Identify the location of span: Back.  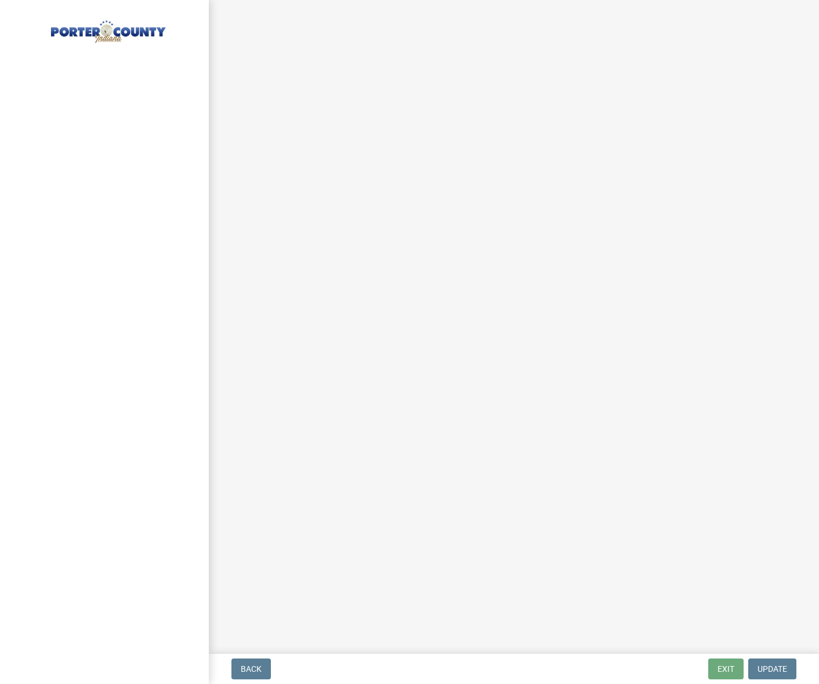
(251, 669).